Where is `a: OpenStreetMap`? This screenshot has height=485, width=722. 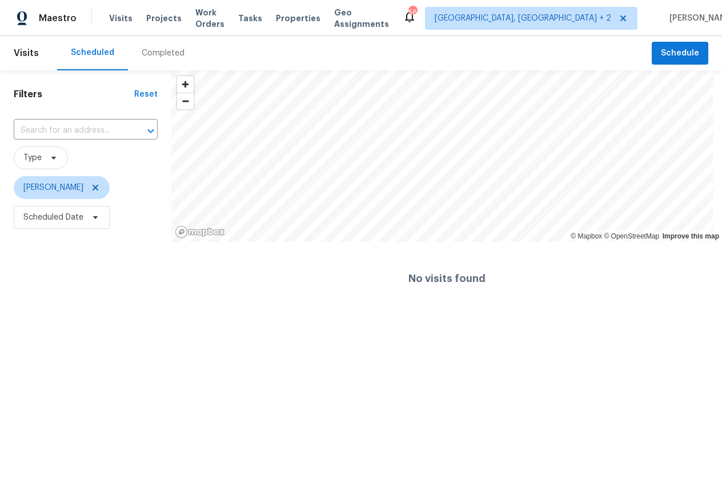
a: OpenStreetMap is located at coordinates (631, 236).